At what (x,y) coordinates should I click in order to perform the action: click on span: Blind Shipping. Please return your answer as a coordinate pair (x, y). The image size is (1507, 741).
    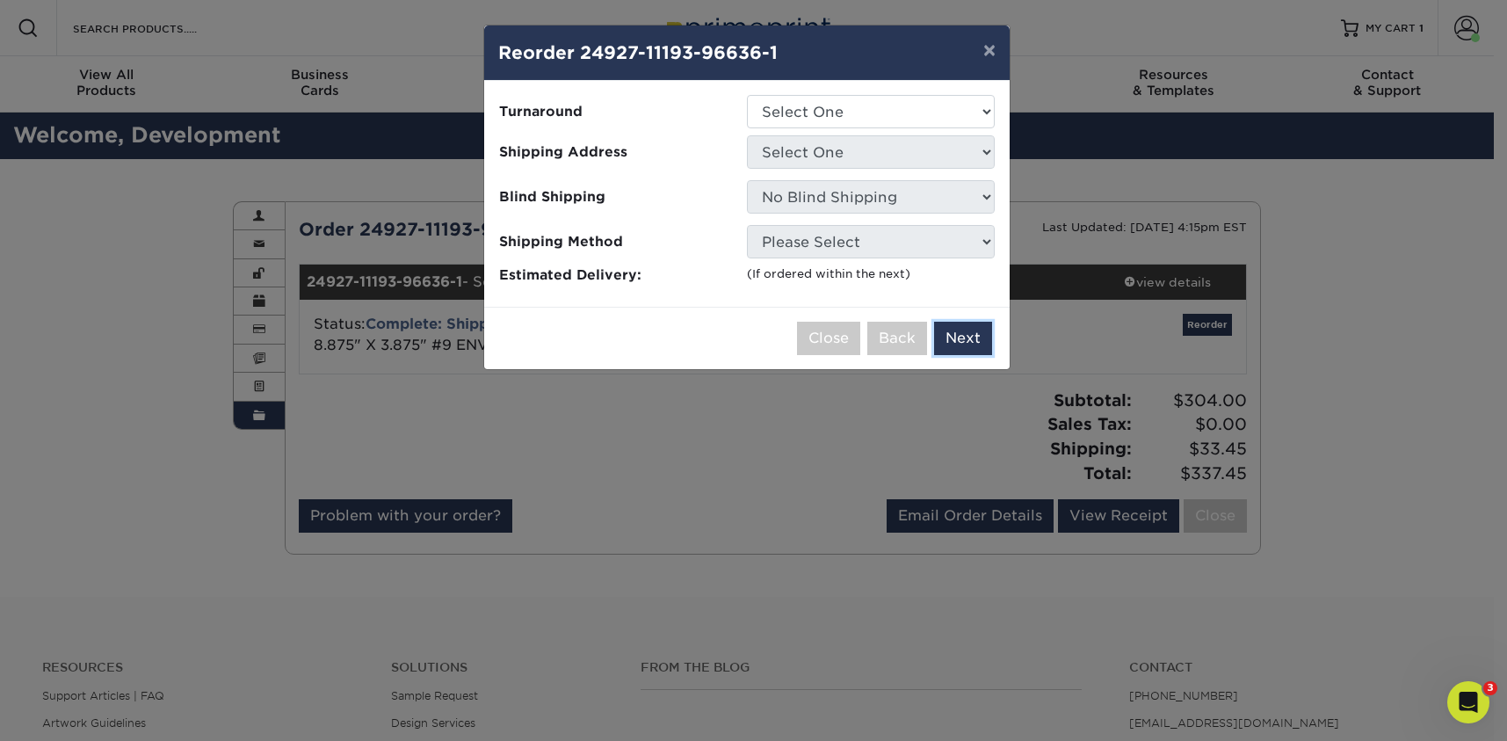
    Looking at the image, I should click on (616, 197).